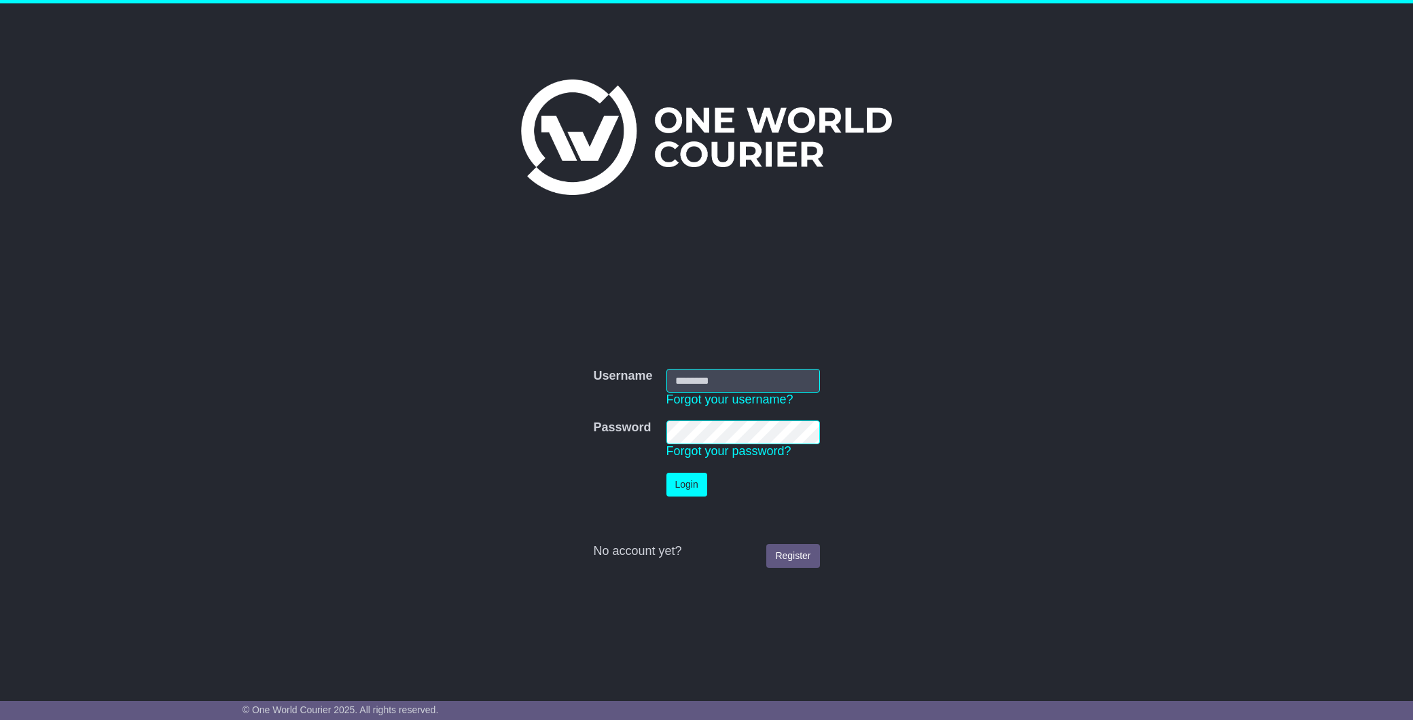 Image resolution: width=1413 pixels, height=720 pixels. I want to click on label: Username, so click(622, 376).